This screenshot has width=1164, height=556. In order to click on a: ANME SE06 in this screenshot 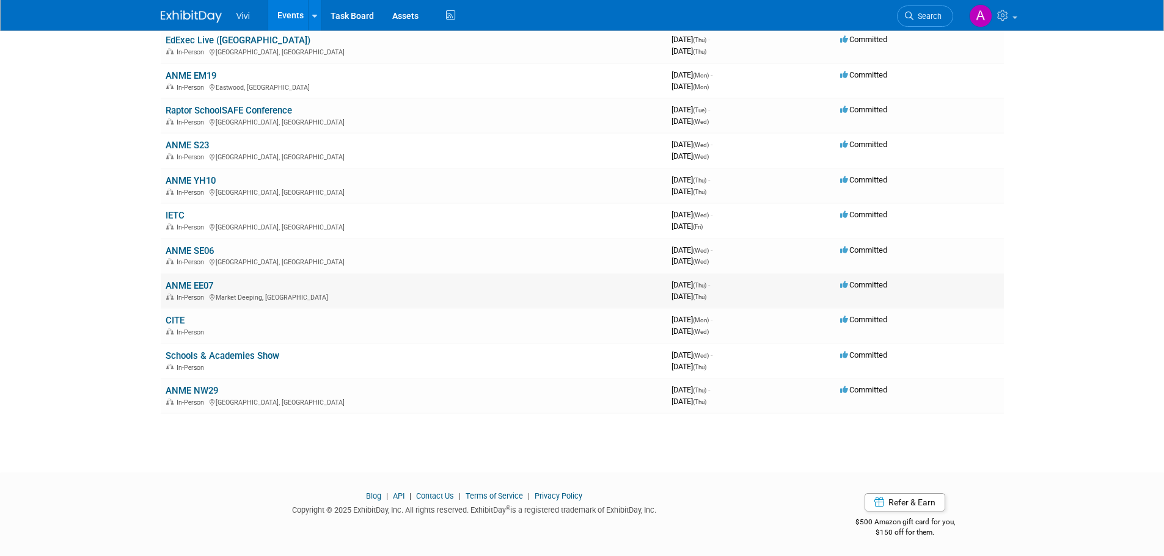, I will do `click(189, 251)`.